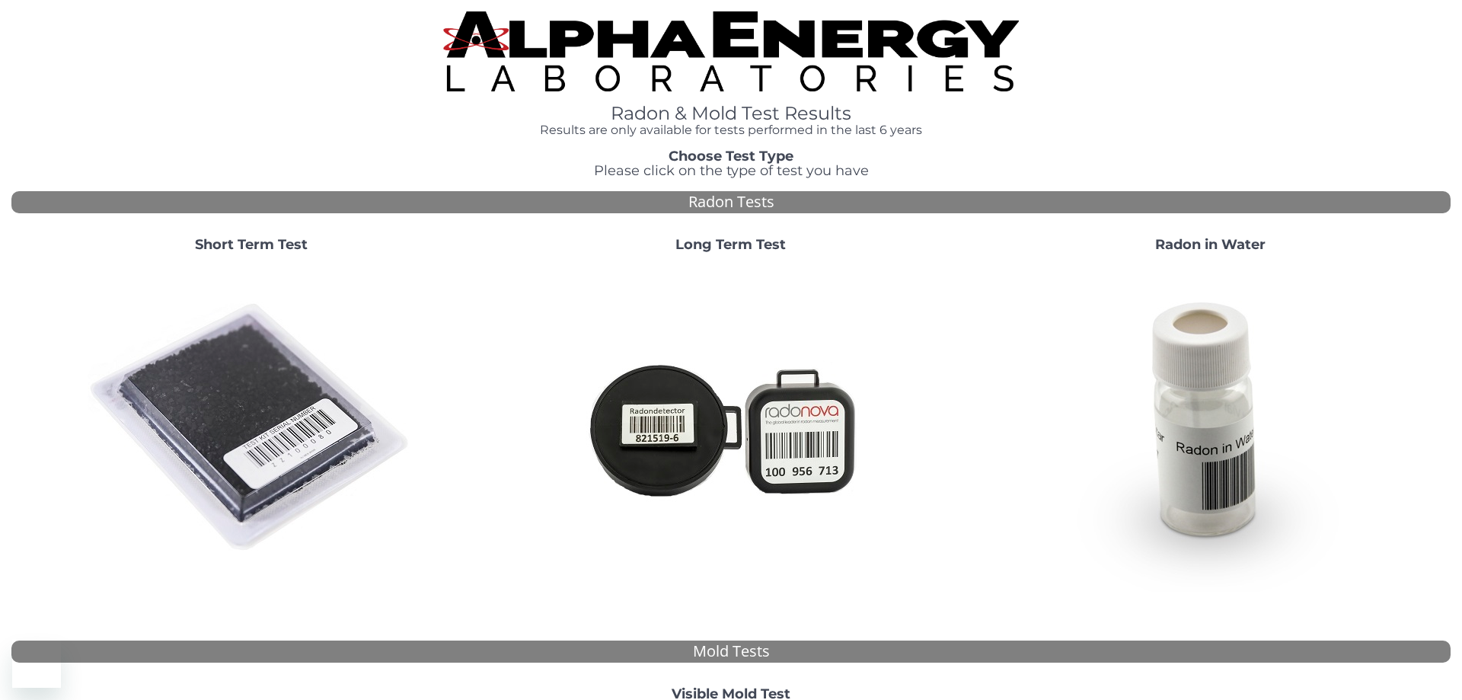 Image resolution: width=1462 pixels, height=700 pixels. I want to click on strong: Choose Test Type, so click(731, 156).